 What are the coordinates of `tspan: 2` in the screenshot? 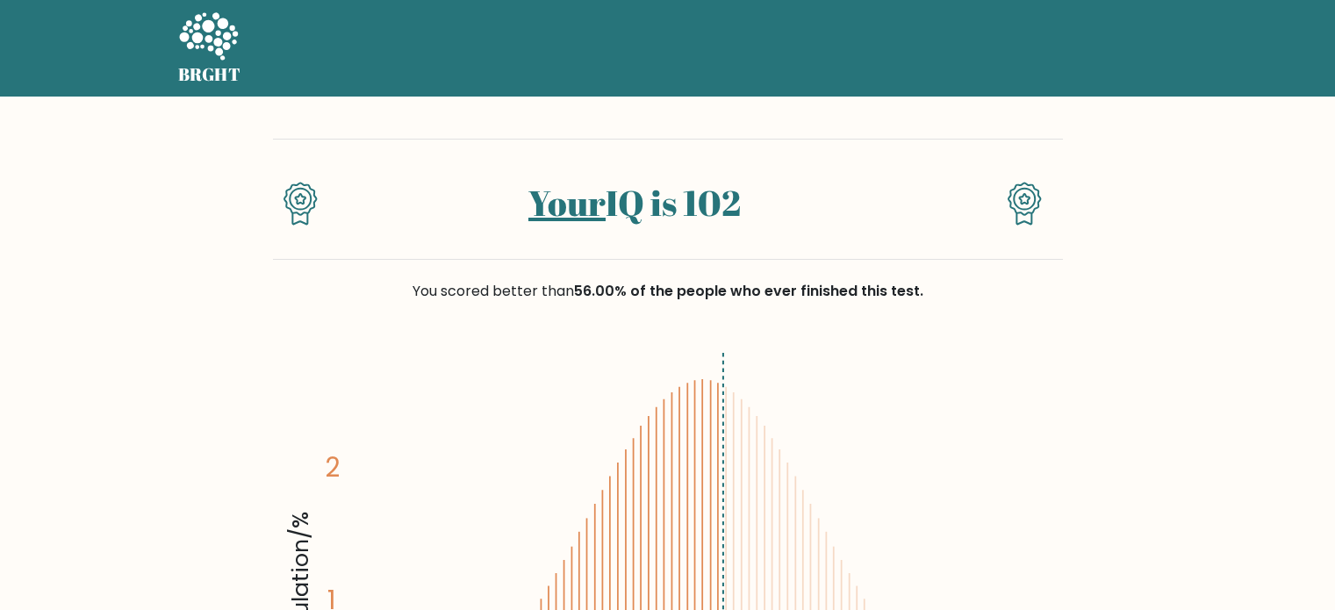 It's located at (332, 467).